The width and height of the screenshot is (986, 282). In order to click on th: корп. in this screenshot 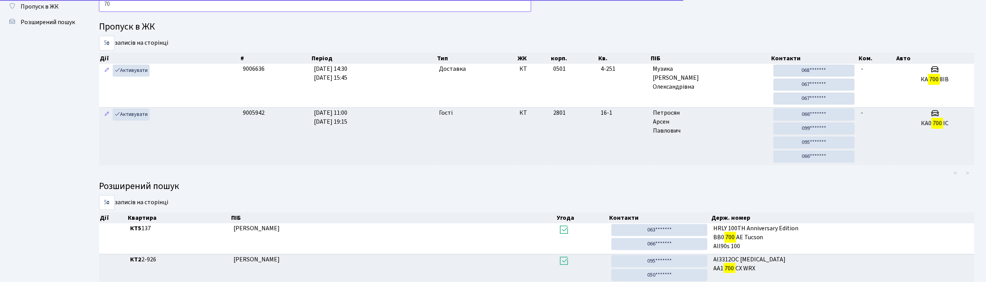, I will do `click(574, 58)`.